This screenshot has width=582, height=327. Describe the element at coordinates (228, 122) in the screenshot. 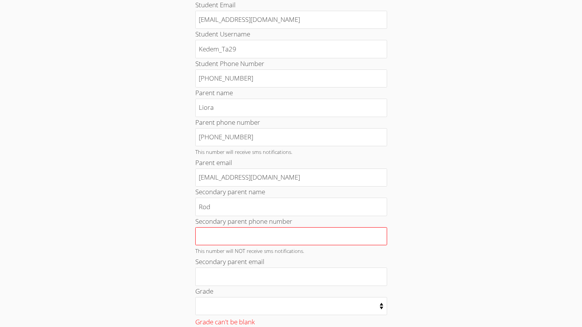

I see `label: Parent phone number` at that location.